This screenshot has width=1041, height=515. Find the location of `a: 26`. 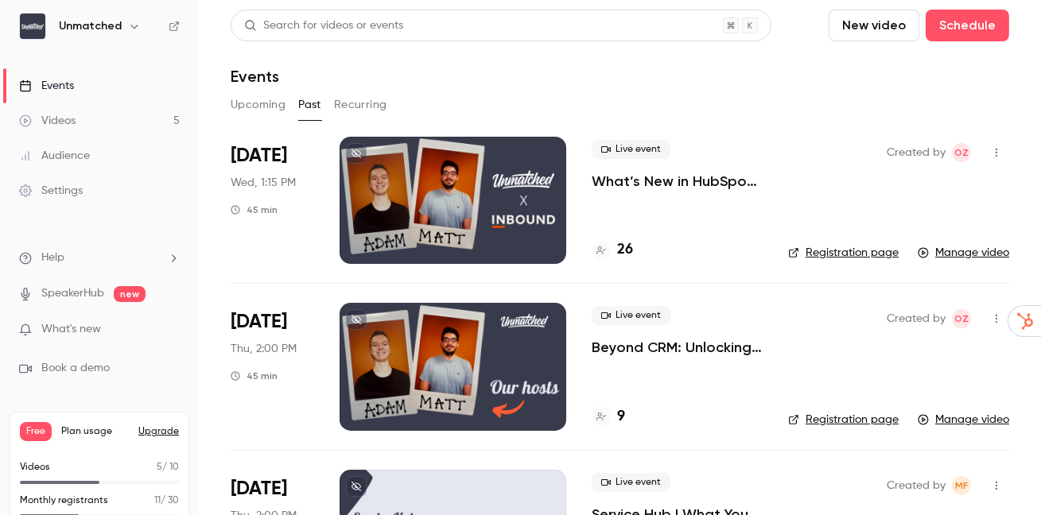

a: 26 is located at coordinates (612, 250).